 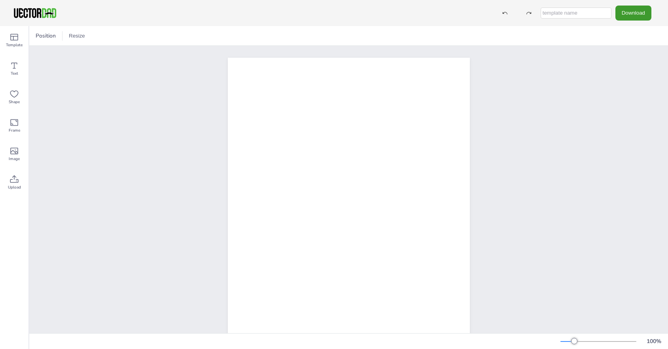 What do you see at coordinates (14, 102) in the screenshot?
I see `span: Shape` at bounding box center [14, 102].